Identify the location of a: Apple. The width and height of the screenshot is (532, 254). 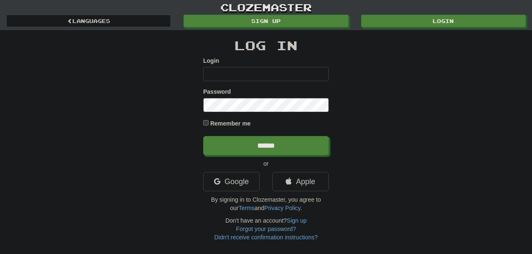
(300, 182).